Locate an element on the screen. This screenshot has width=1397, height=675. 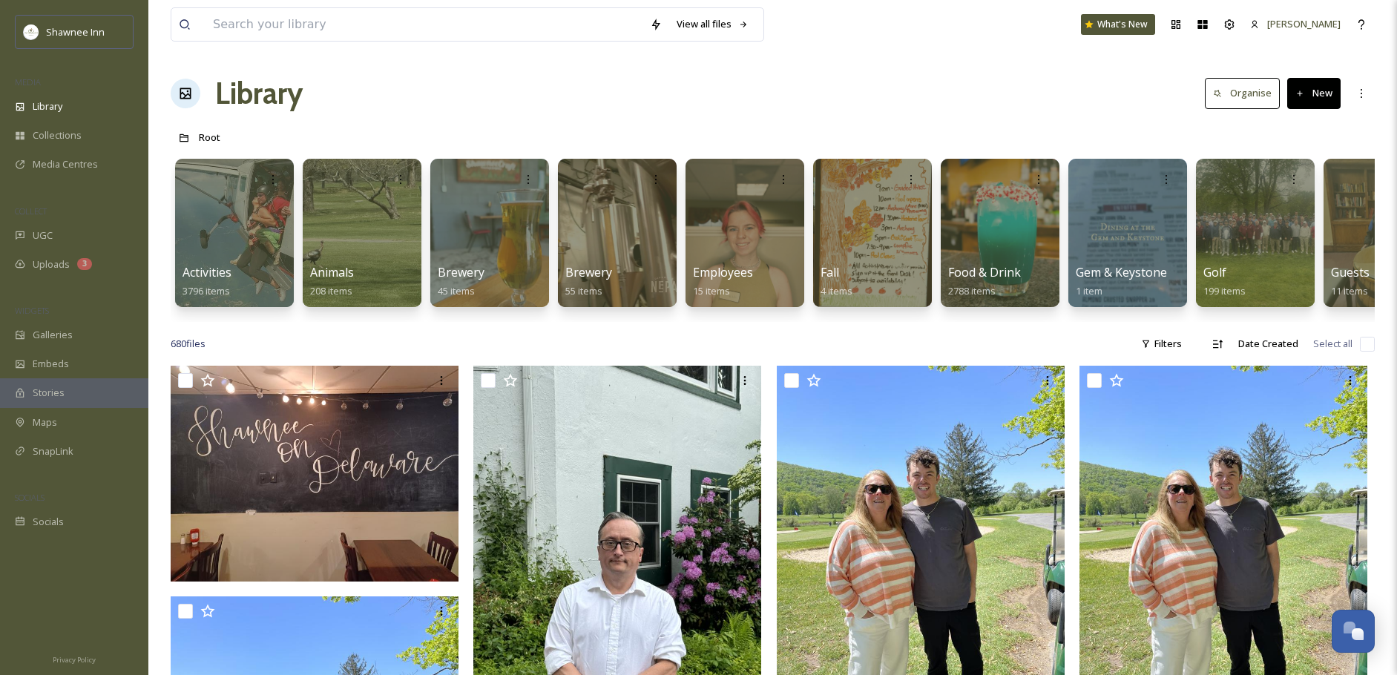
span: 680 file s is located at coordinates (188, 344).